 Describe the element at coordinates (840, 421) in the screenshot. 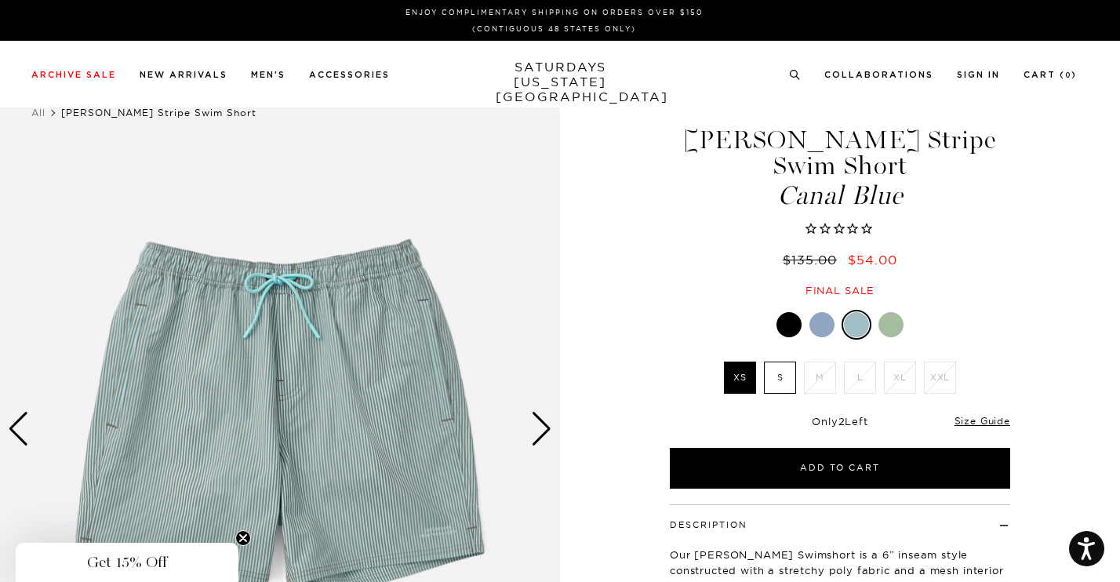

I see `div: Only Left` at that location.